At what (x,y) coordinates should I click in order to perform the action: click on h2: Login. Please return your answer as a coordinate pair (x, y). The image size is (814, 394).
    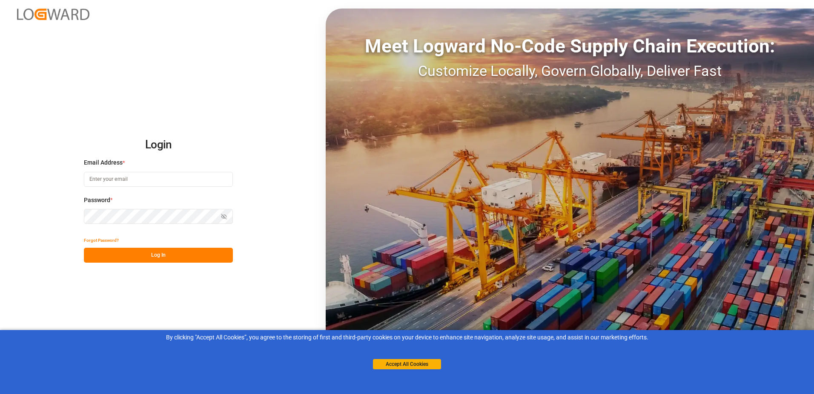
    Looking at the image, I should click on (158, 145).